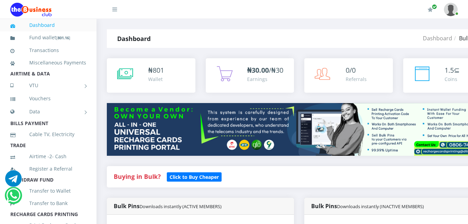 The height and width of the screenshot is (224, 468). What do you see at coordinates (63, 38) in the screenshot?
I see `b: 801.16` at bounding box center [63, 38].